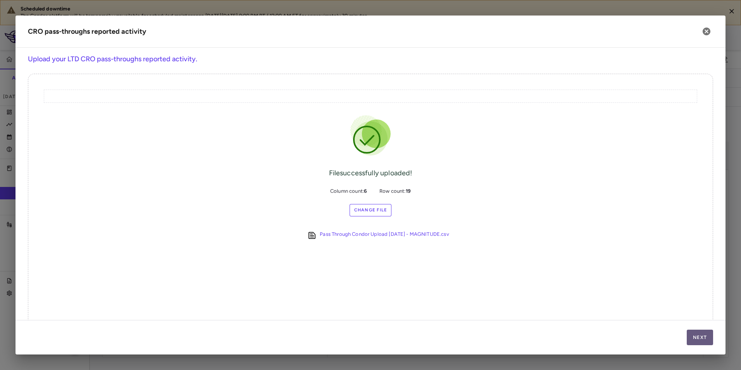  I want to click on h6: Upload your LTD CRO pass-throughs reported activity., so click(370, 59).